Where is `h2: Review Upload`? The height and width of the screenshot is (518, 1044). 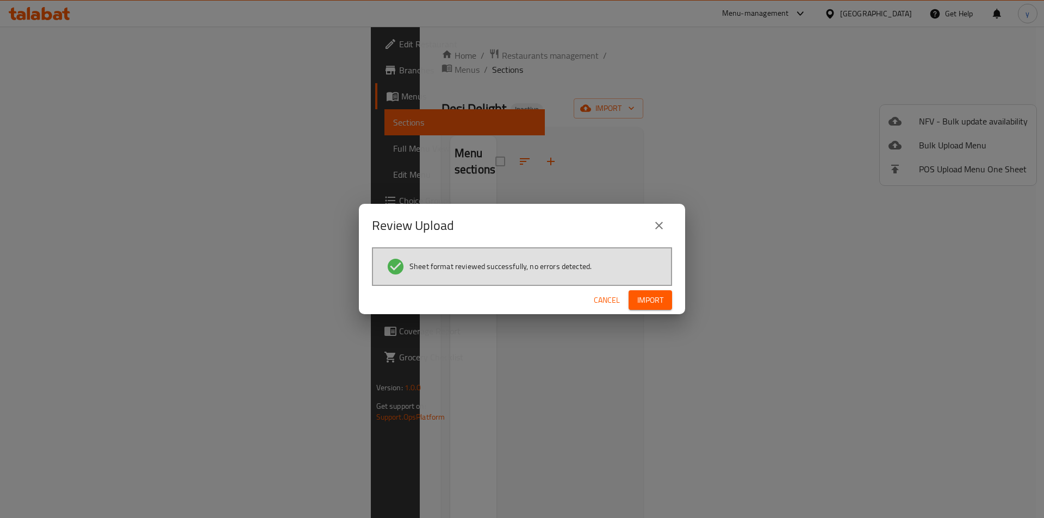 h2: Review Upload is located at coordinates (413, 226).